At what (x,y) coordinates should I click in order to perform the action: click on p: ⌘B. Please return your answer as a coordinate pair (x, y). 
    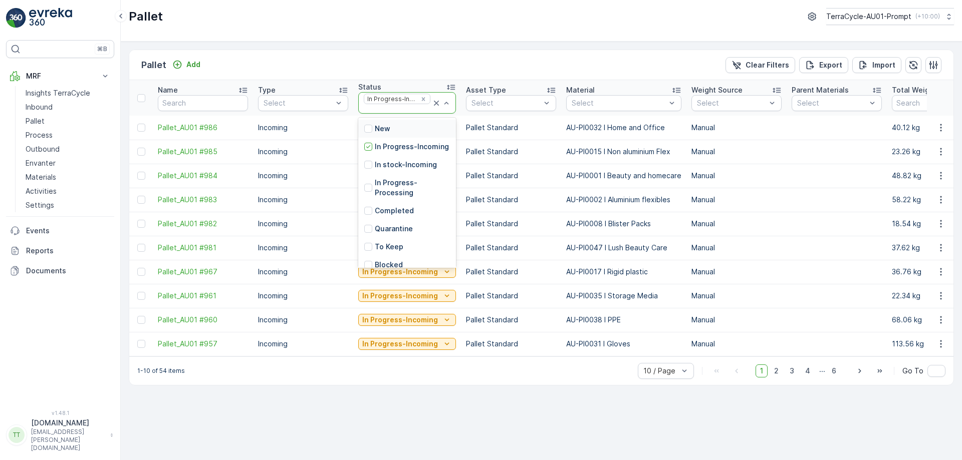
    Looking at the image, I should click on (102, 49).